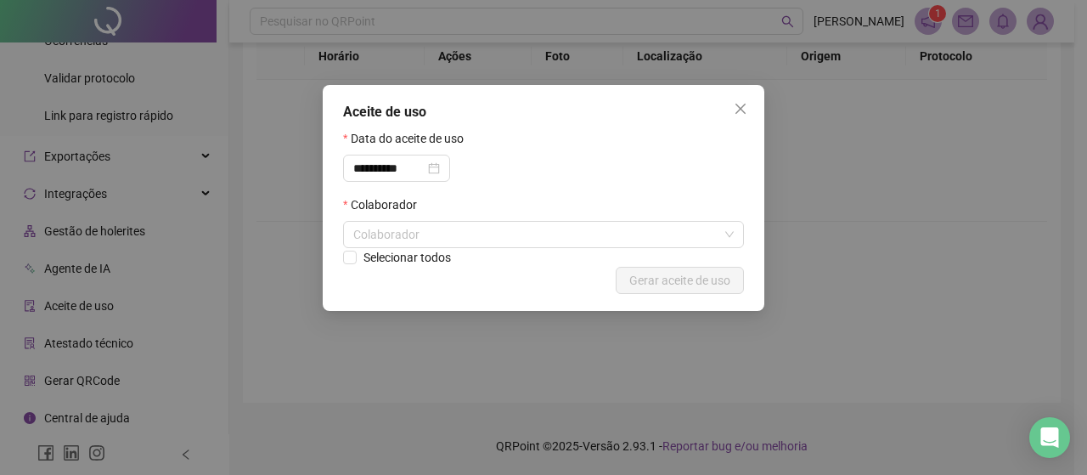  What do you see at coordinates (1050, 437) in the screenshot?
I see `div: Open Intercom Messenger` at bounding box center [1050, 437].